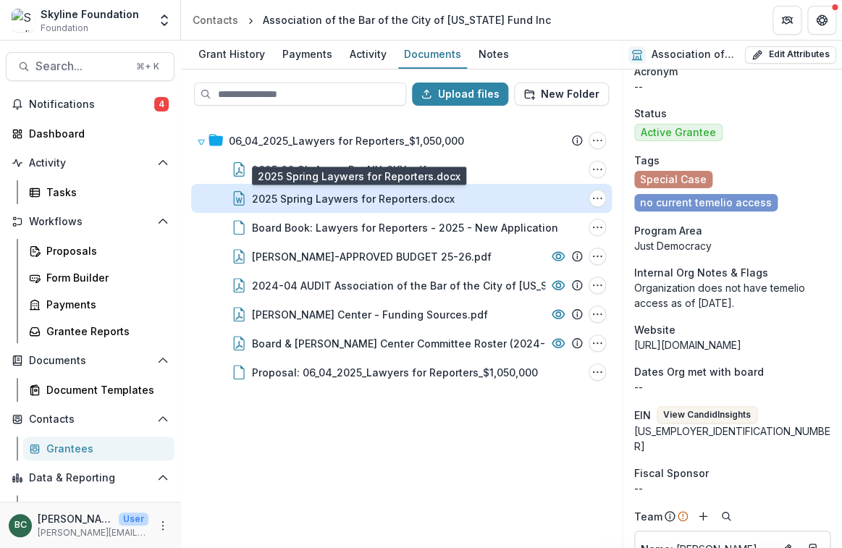 Image resolution: width=842 pixels, height=548 pixels. Describe the element at coordinates (339, 169) in the screenshot. I see `div: 2025_06_GL_Assoc.Bar.NY_SKY.pdf` at that location.